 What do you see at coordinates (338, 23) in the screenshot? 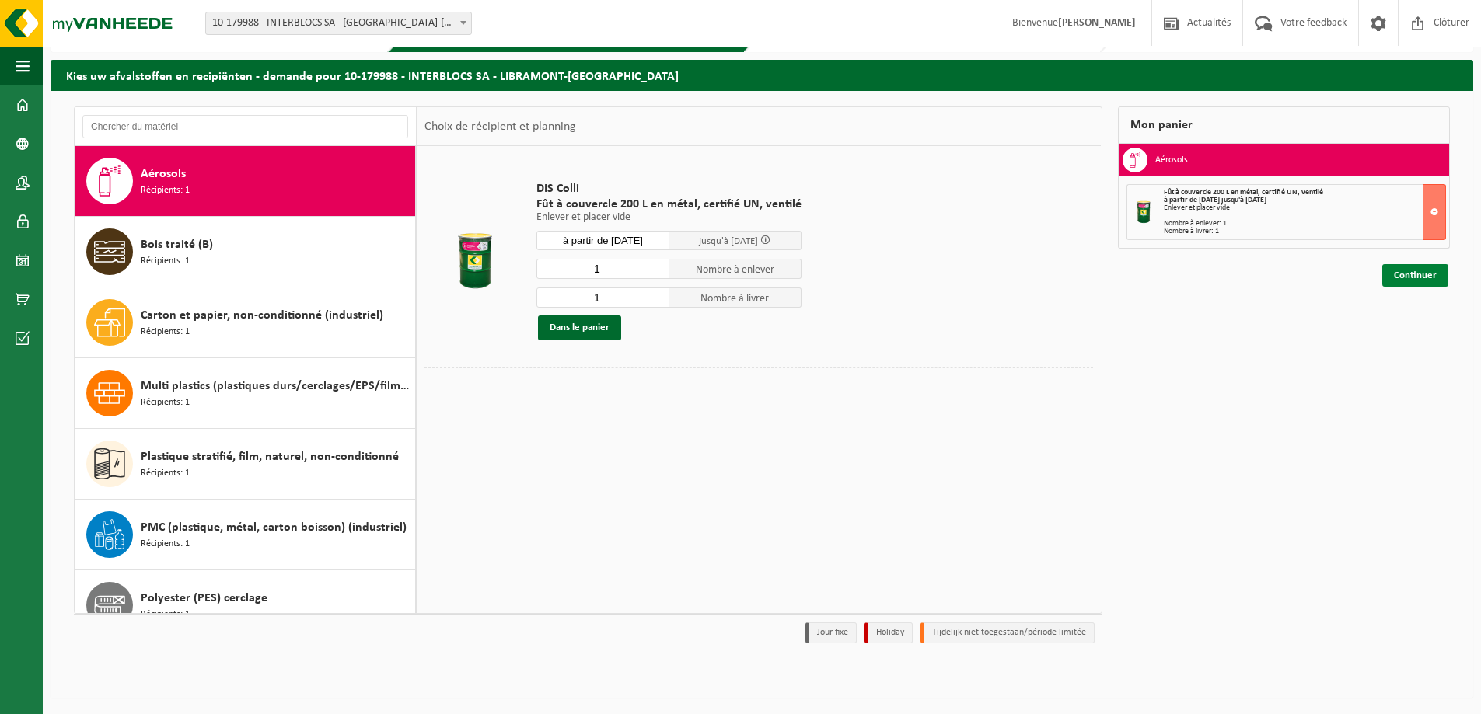
I see `span: 10-179988 - INTERBLOCS SA - LIBRAMONT-CHEVIGNY` at bounding box center [338, 23].